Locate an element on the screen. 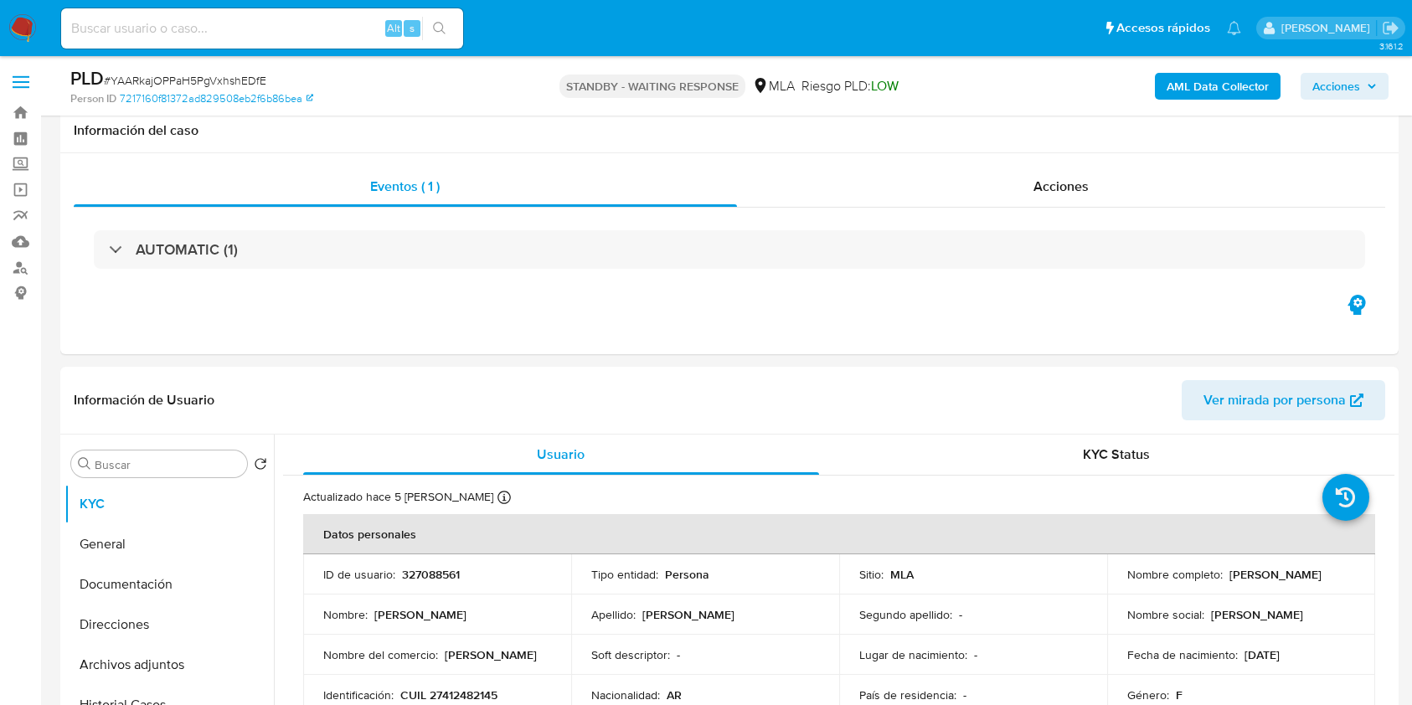 Image resolution: width=1412 pixels, height=705 pixels. p: Nombre del comercio : is located at coordinates (380, 655).